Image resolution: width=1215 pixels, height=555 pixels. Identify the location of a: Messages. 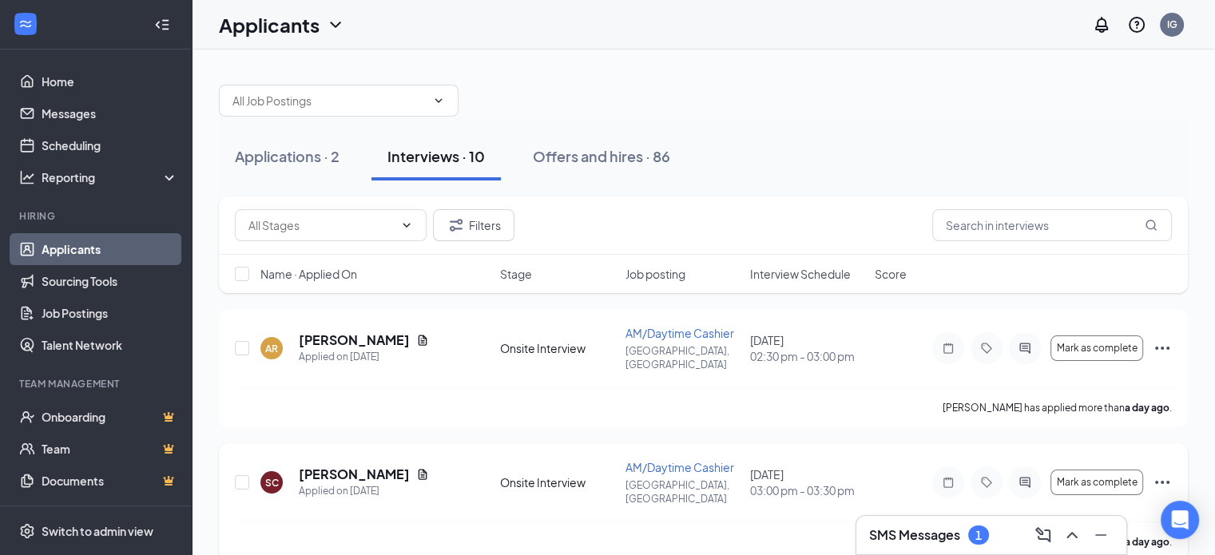
(109, 113).